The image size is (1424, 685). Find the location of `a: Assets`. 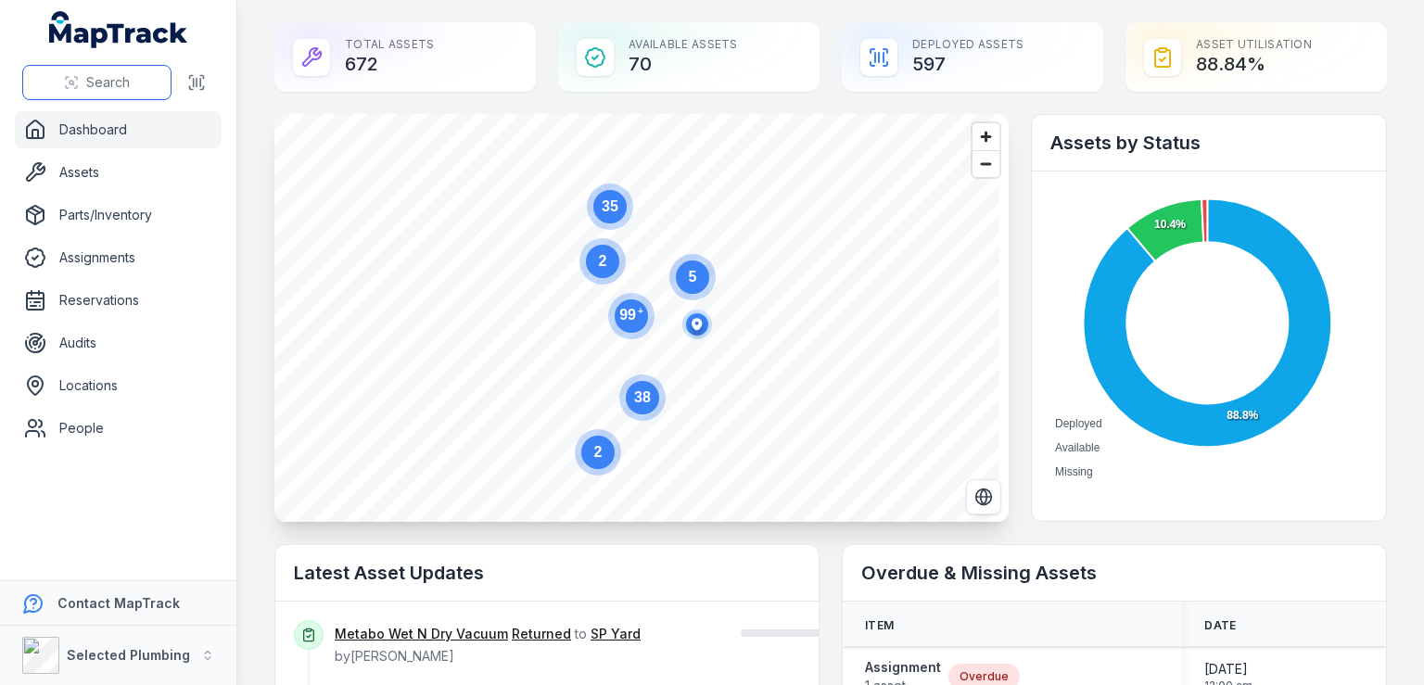

a: Assets is located at coordinates (118, 172).